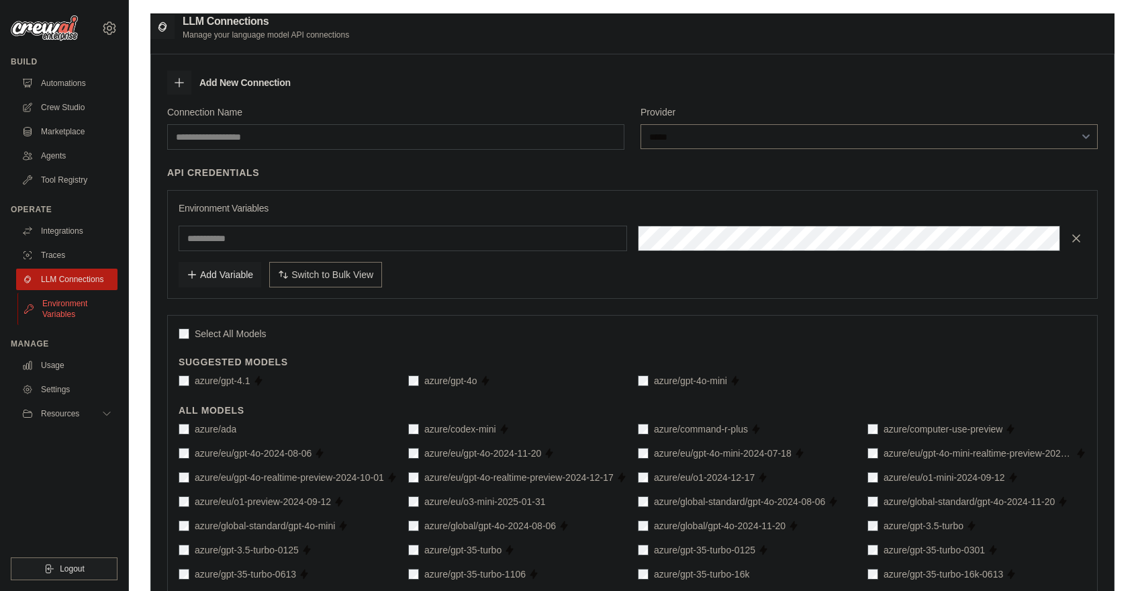 This screenshot has height=591, width=1136. What do you see at coordinates (451, 381) in the screenshot?
I see `label: azure/gpt-4o` at bounding box center [451, 381].